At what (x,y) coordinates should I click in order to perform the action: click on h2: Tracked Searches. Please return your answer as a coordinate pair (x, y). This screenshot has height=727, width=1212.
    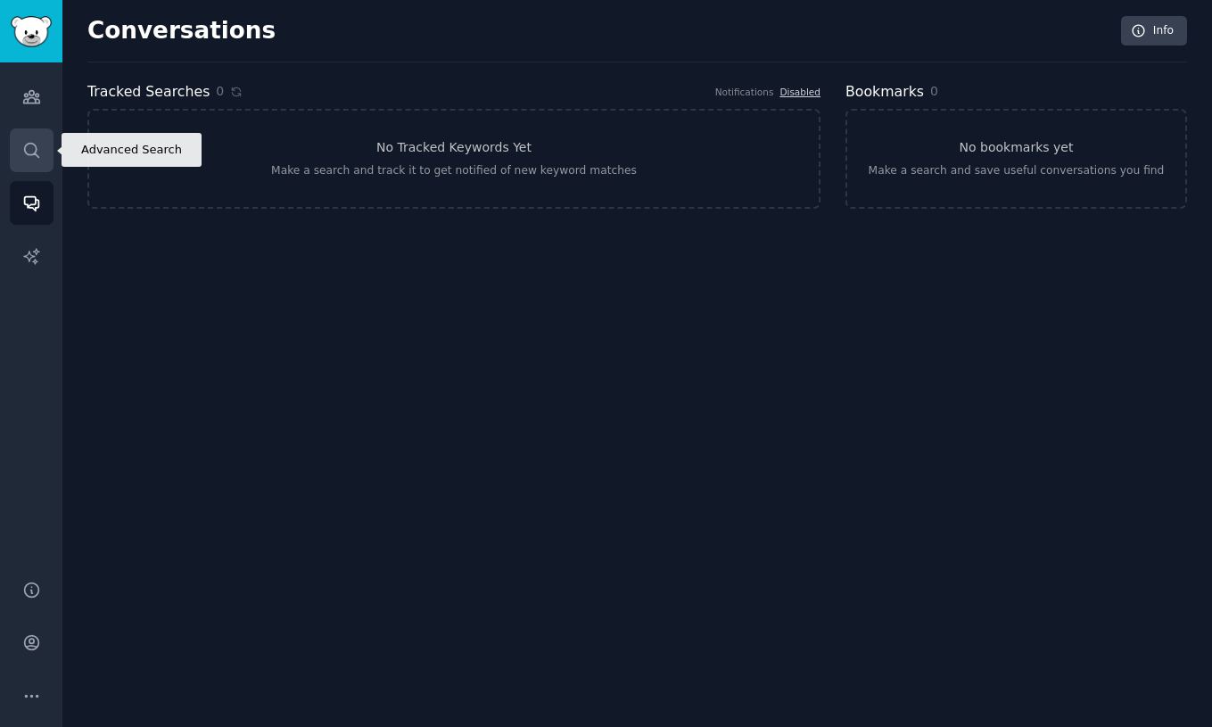
    Looking at the image, I should click on (148, 92).